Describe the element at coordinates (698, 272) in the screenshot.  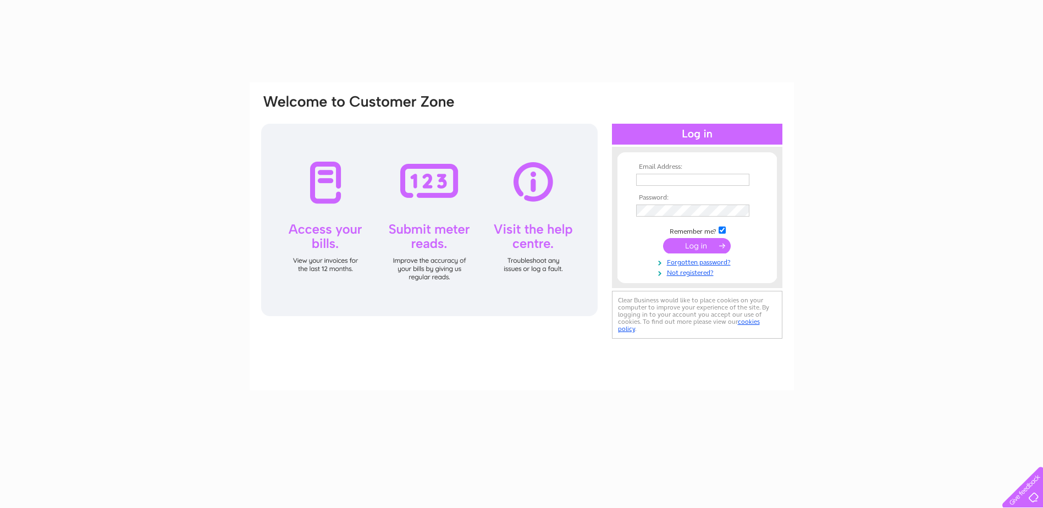
I see `a: Not registered?` at that location.